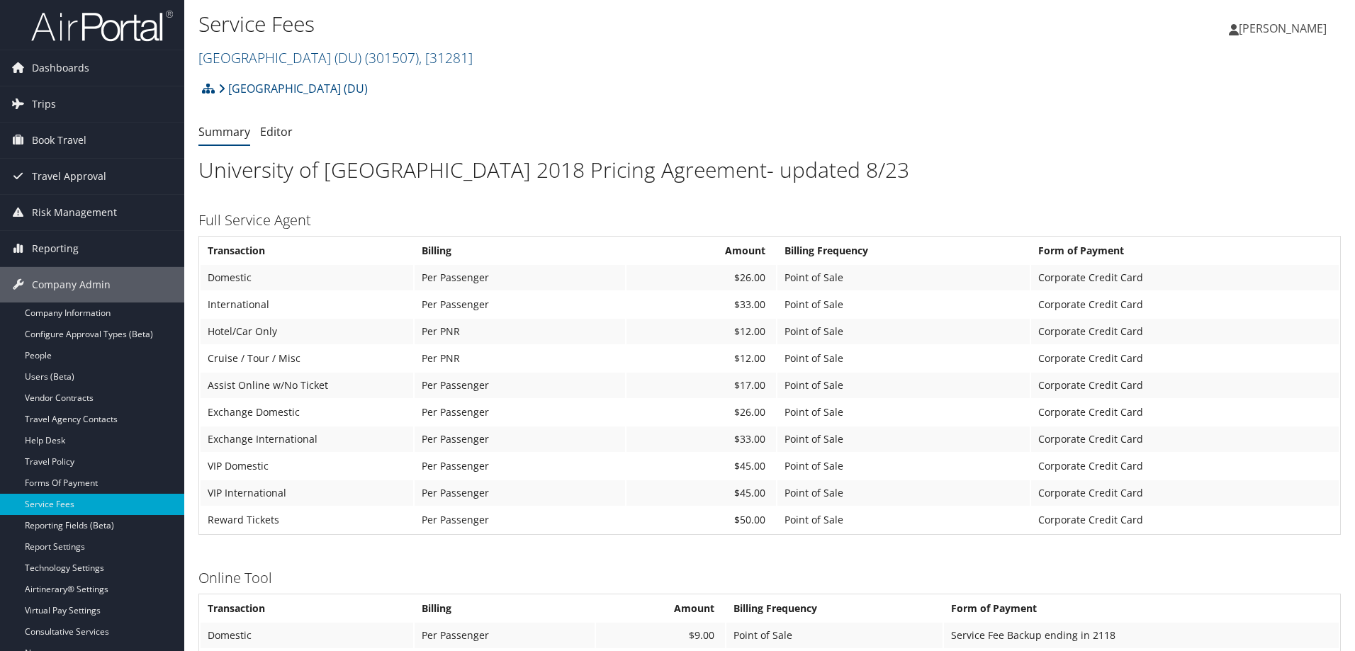 The width and height of the screenshot is (1355, 651). What do you see at coordinates (74, 213) in the screenshot?
I see `span: Risk Management` at bounding box center [74, 213].